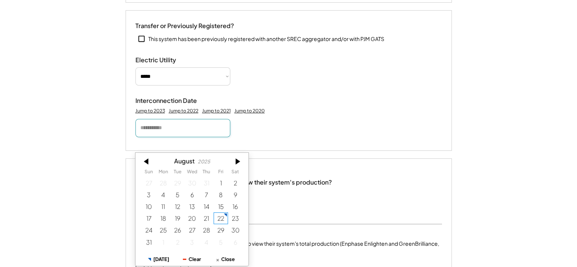 This screenshot has height=267, width=577. Describe the element at coordinates (163, 229) in the screenshot. I see `div: 8/25/2025` at that location.